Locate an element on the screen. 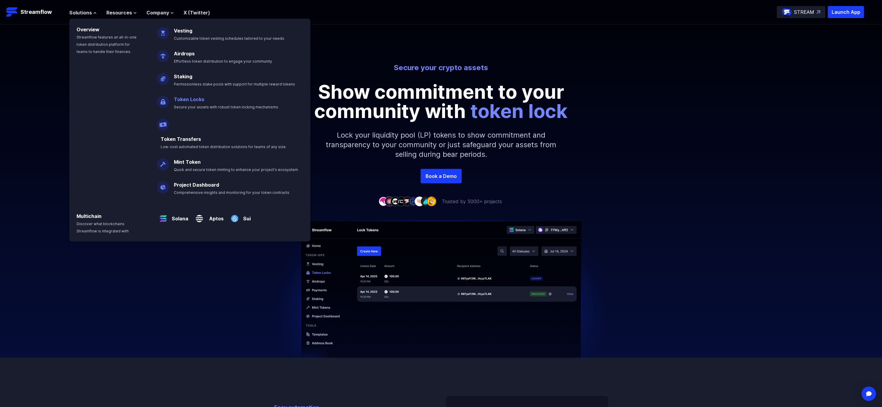 The height and width of the screenshot is (407, 882). span: Comprehensive insights and monitoring for your token contracts is located at coordinates (231, 193).